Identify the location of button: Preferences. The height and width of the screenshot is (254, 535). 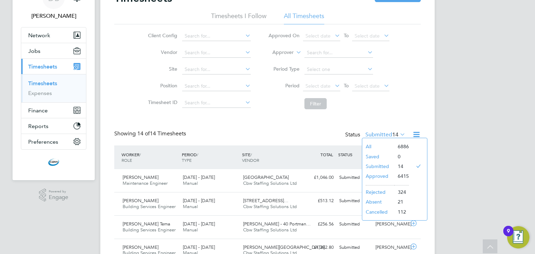
(54, 142).